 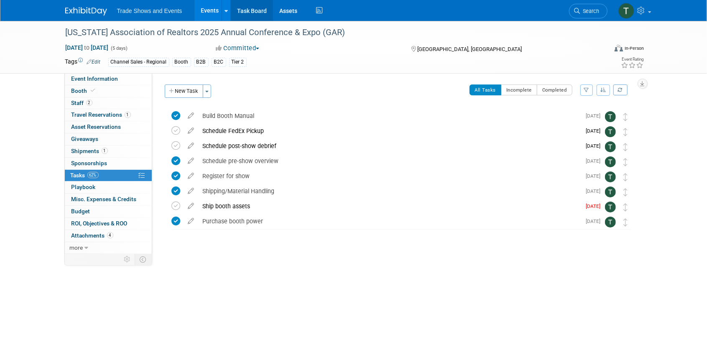 What do you see at coordinates (390, 206) in the screenshot?
I see `div: Ship booth assets` at bounding box center [390, 206].